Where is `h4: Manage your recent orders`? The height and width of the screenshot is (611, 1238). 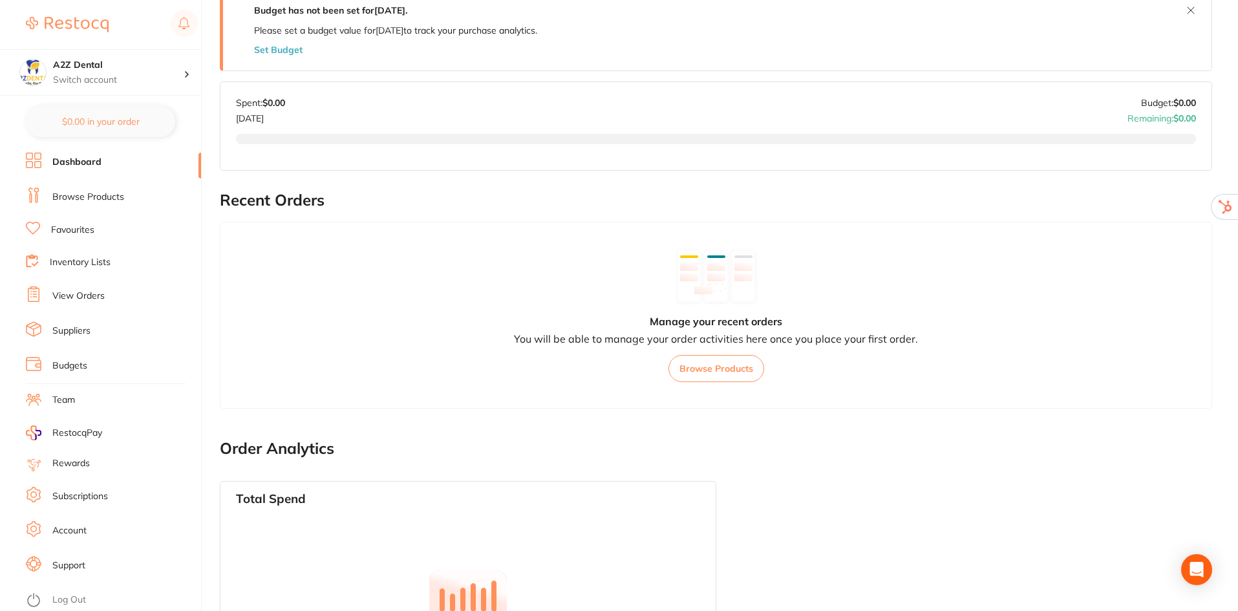 h4: Manage your recent orders is located at coordinates (716, 321).